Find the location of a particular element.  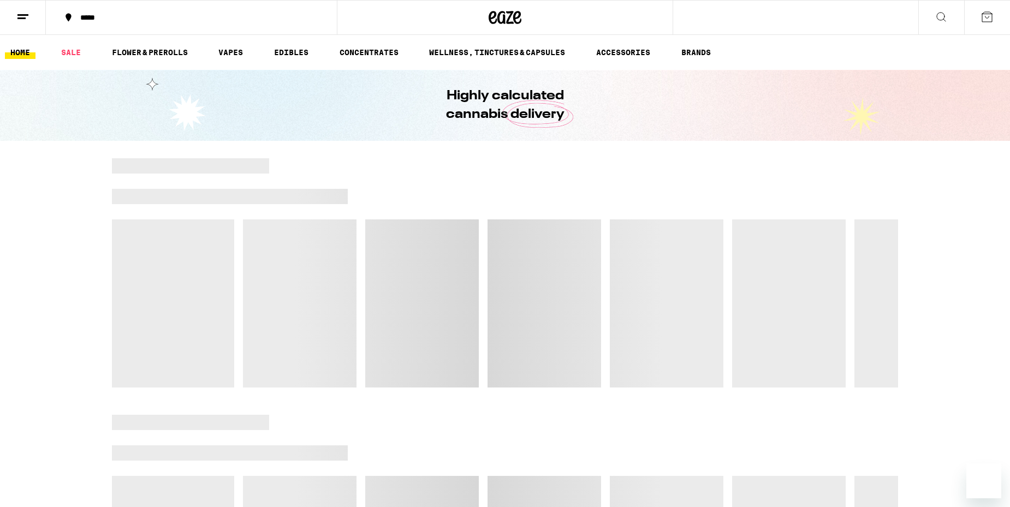

a: FLOWER & PREROLLS is located at coordinates (150, 52).